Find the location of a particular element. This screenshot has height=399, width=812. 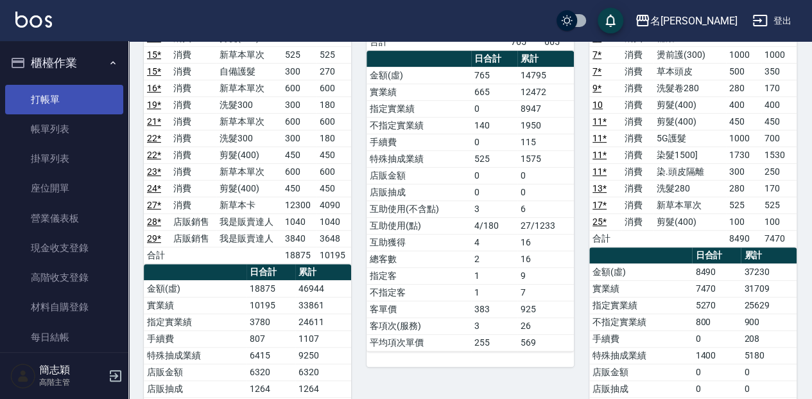

td: 115 is located at coordinates (546, 142).